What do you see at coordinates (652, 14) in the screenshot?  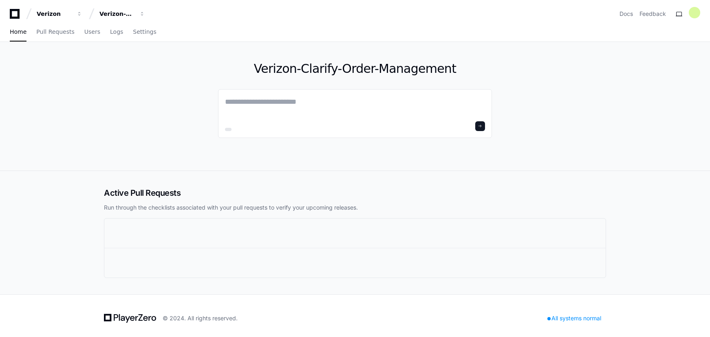 I see `button: Feedback` at bounding box center [652, 14].